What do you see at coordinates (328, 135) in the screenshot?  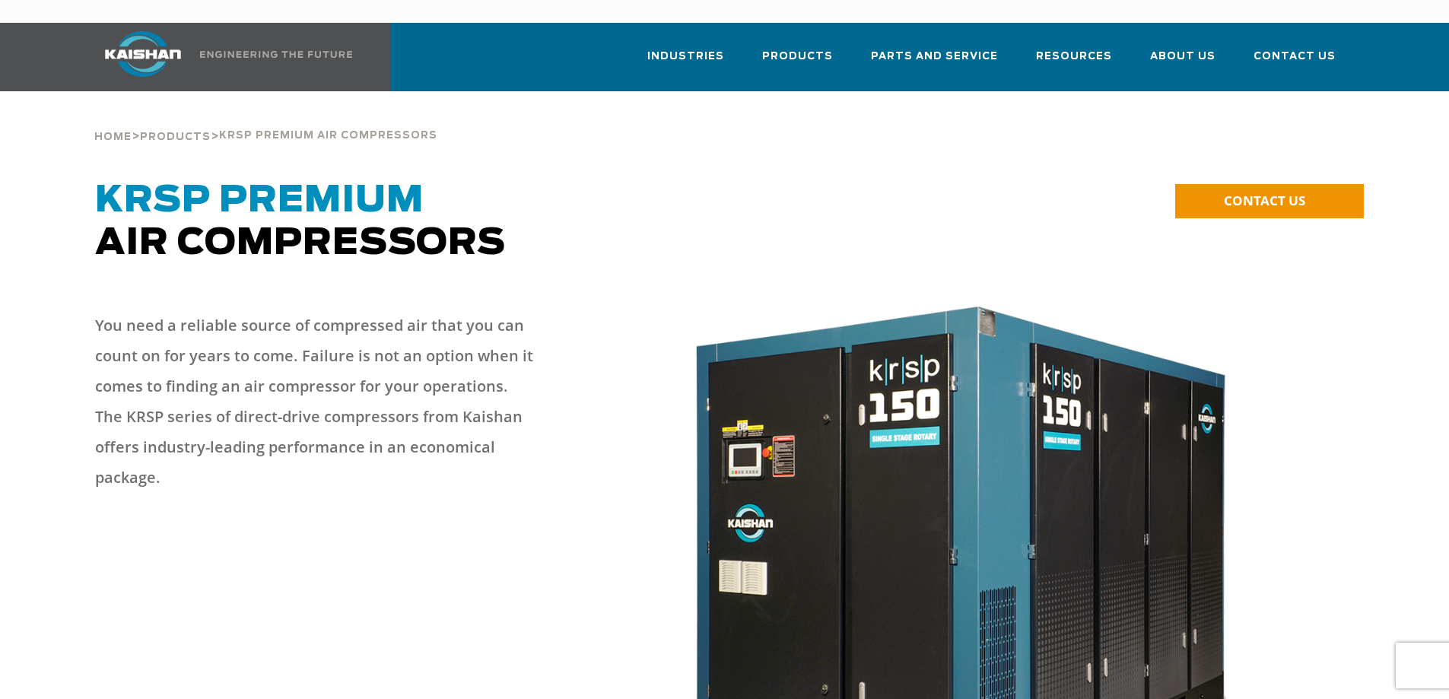 I see `span: krsp premium air compressors` at bounding box center [328, 135].